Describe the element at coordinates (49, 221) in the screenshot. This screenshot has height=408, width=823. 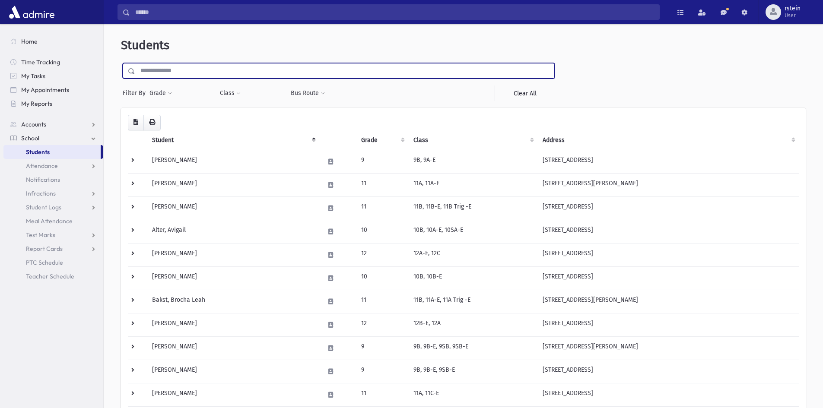
I see `span: Meal Attendance` at that location.